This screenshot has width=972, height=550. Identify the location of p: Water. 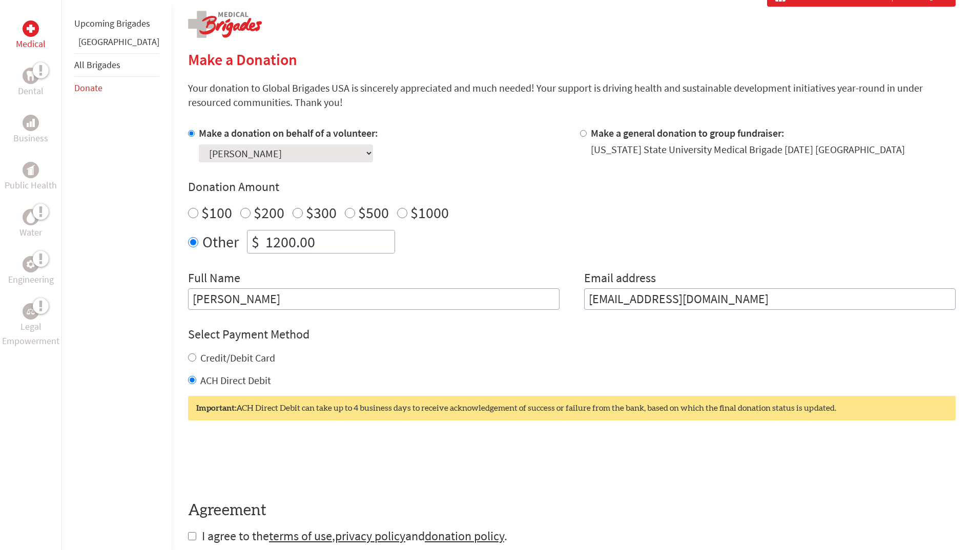
(31, 233).